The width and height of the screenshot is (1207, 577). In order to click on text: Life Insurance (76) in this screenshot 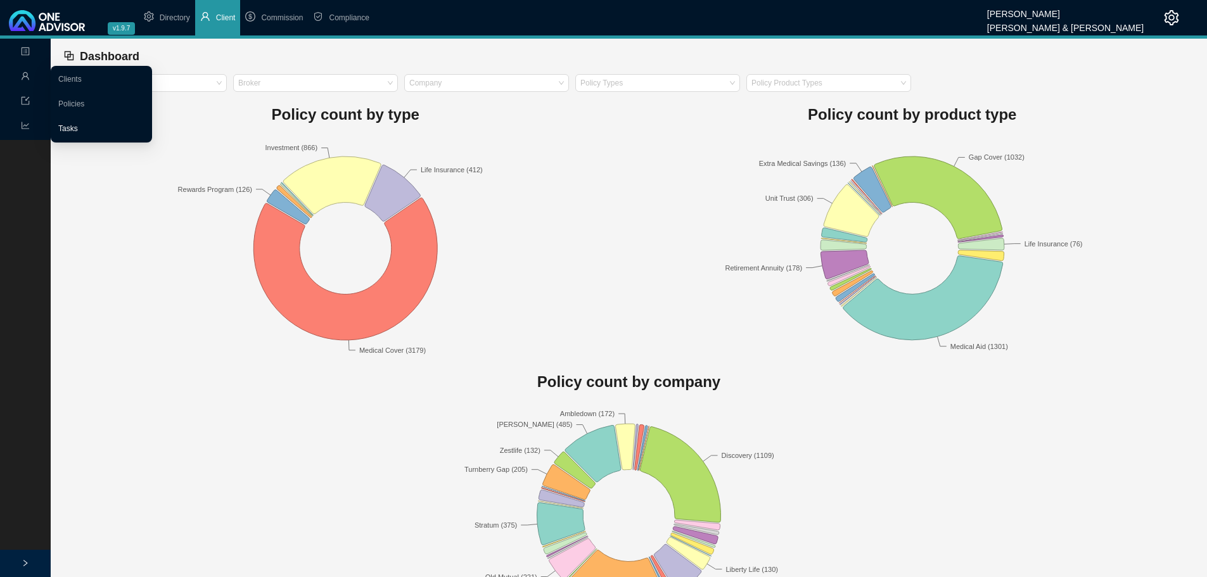, I will do `click(1054, 244)`.